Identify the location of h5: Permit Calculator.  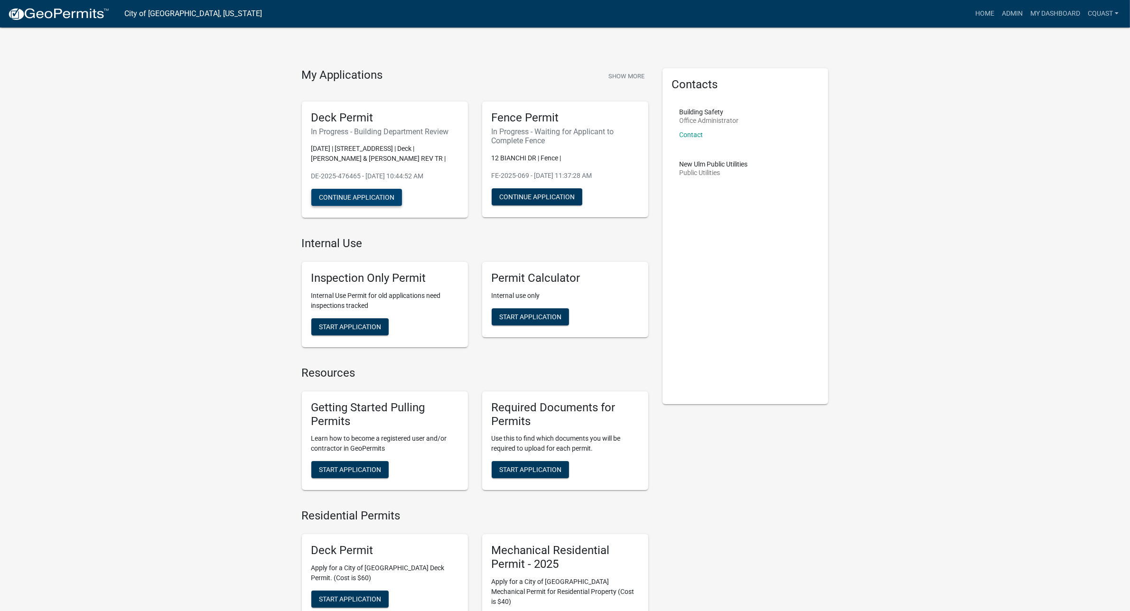
(565, 278).